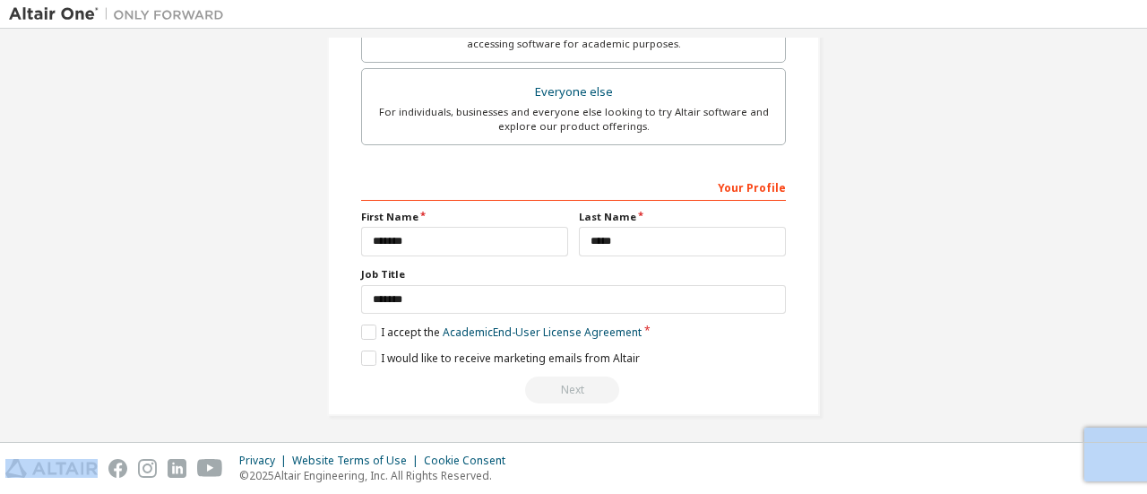  I want to click on div: Everyone else, so click(574, 92).